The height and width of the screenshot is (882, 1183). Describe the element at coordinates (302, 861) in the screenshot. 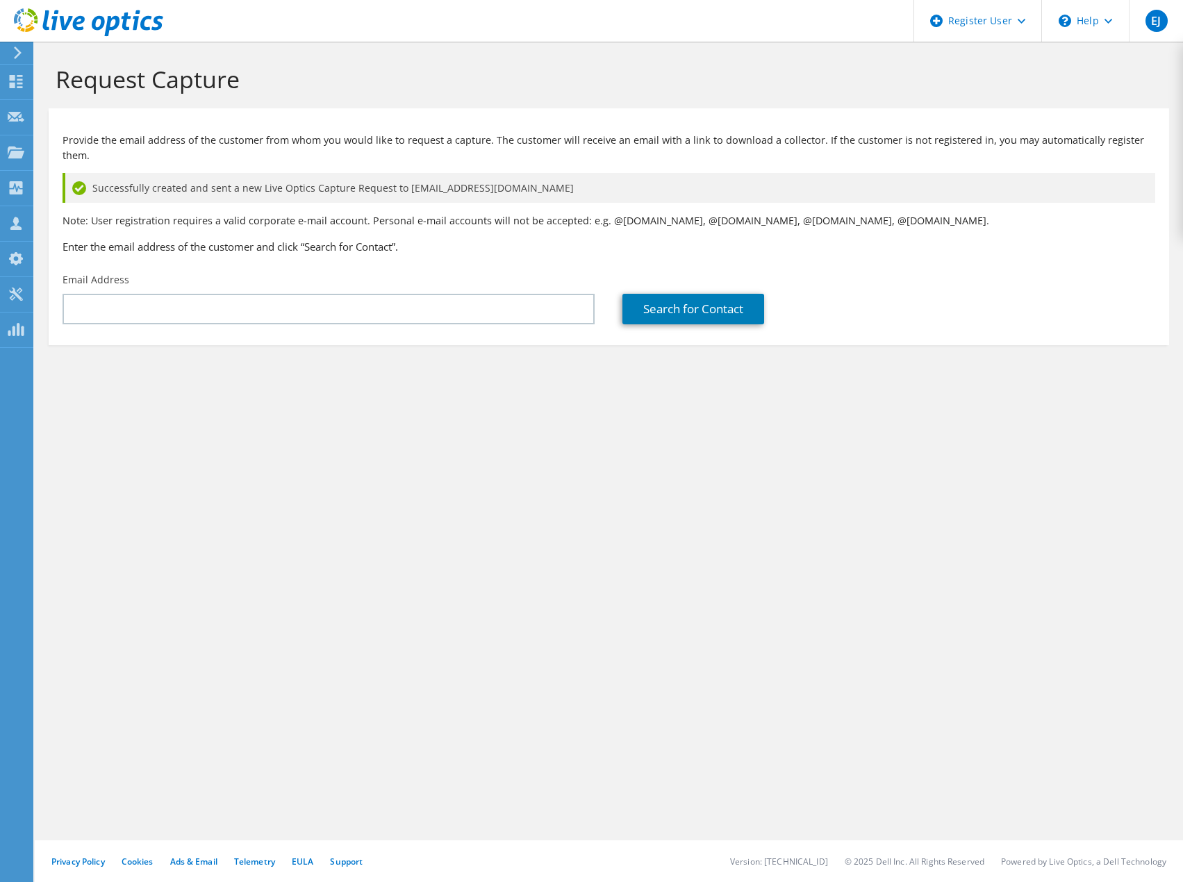

I see `a: EULA` at that location.